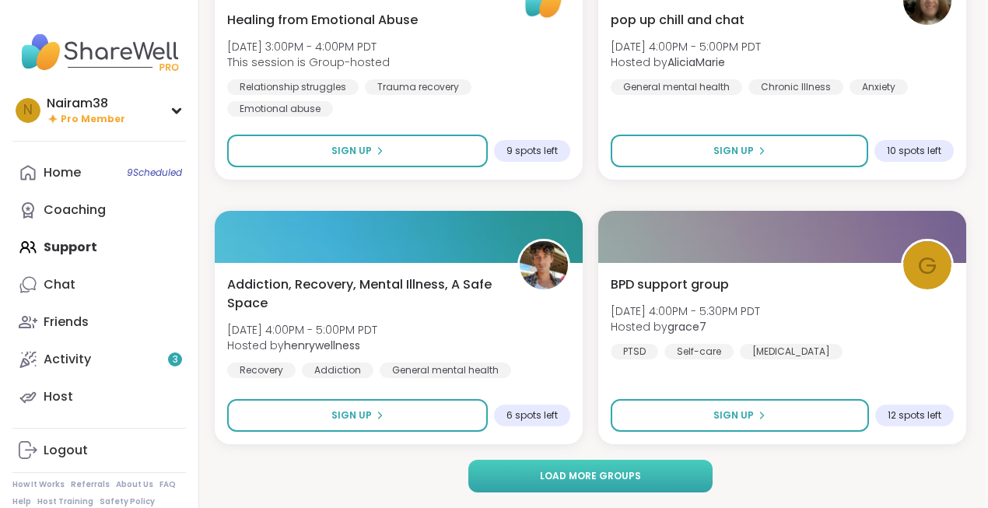 The height and width of the screenshot is (508, 988). I want to click on span: 12 spots left, so click(914, 415).